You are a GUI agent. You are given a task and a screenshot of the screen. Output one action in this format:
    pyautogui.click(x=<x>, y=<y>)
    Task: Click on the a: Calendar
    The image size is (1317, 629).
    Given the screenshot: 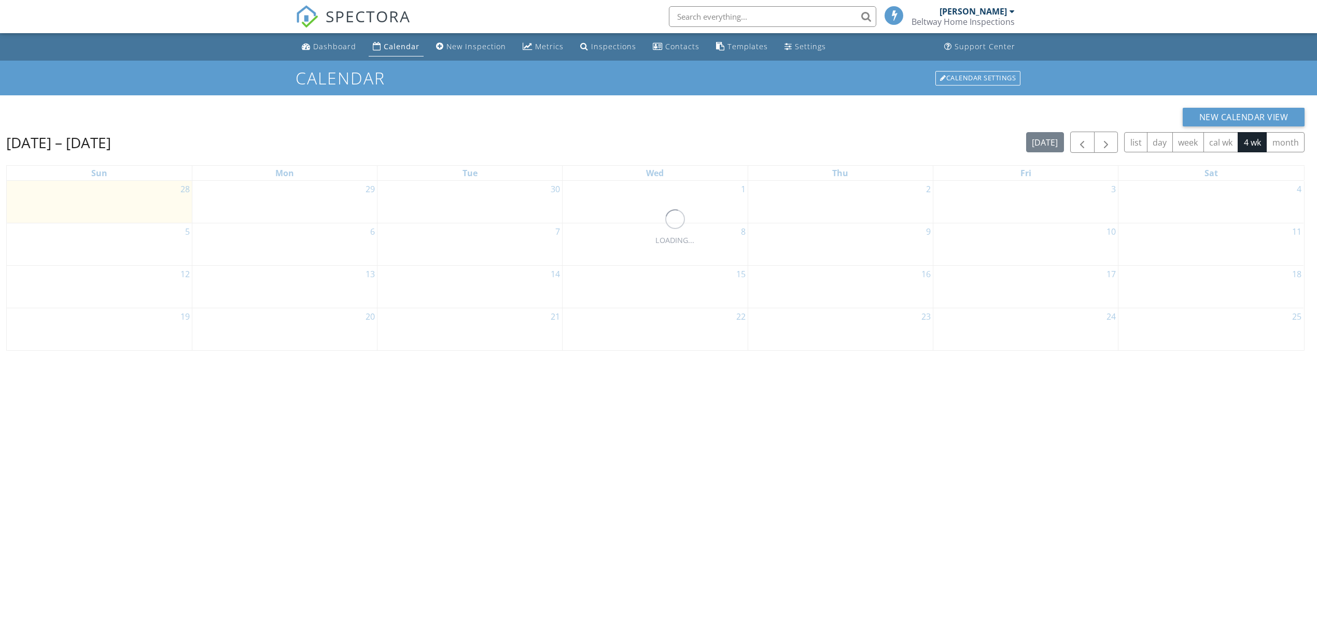 What is the action you would take?
    pyautogui.click(x=396, y=47)
    